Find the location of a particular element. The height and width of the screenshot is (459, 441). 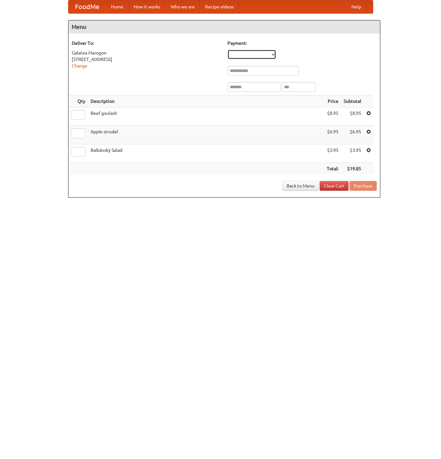

h5: Payment: is located at coordinates (302, 43).